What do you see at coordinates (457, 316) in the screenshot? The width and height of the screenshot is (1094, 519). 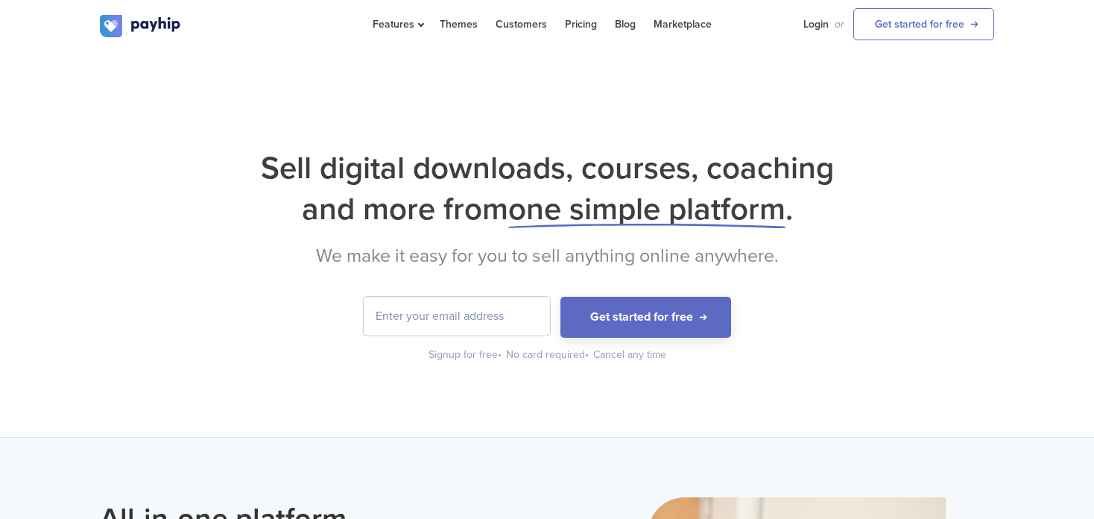 I see `input: Enter your email address` at bounding box center [457, 316].